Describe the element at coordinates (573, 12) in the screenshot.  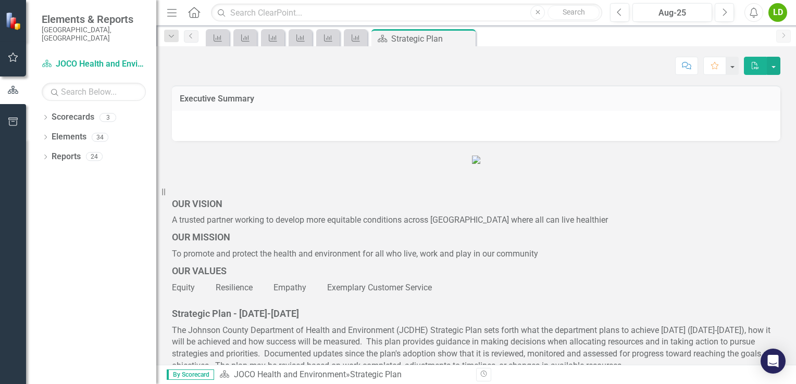
I see `button: Search` at that location.